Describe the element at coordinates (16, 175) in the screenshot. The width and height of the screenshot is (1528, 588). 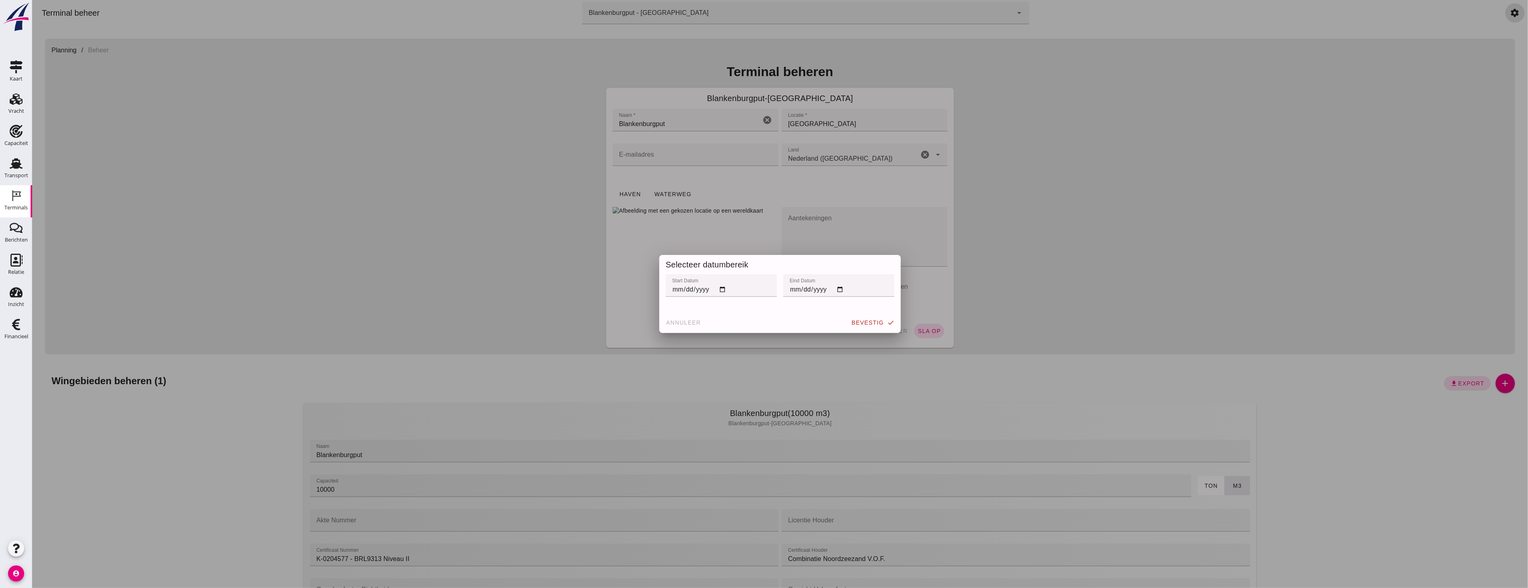
I see `div: Transport` at that location.